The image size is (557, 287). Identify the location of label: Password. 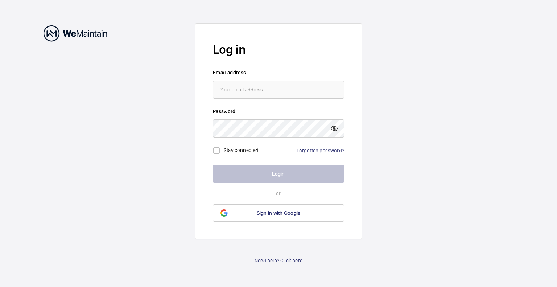
(278, 111).